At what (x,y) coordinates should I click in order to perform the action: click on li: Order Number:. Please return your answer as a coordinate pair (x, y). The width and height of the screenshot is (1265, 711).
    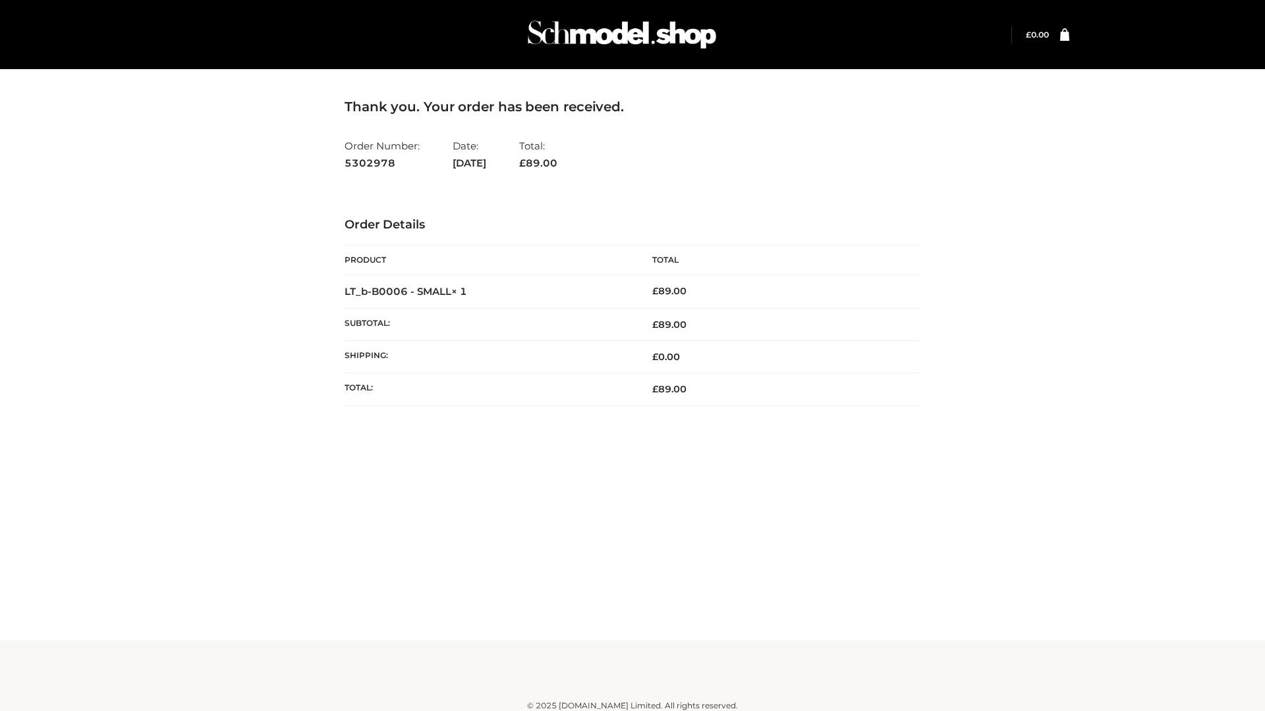
    Looking at the image, I should click on (382, 154).